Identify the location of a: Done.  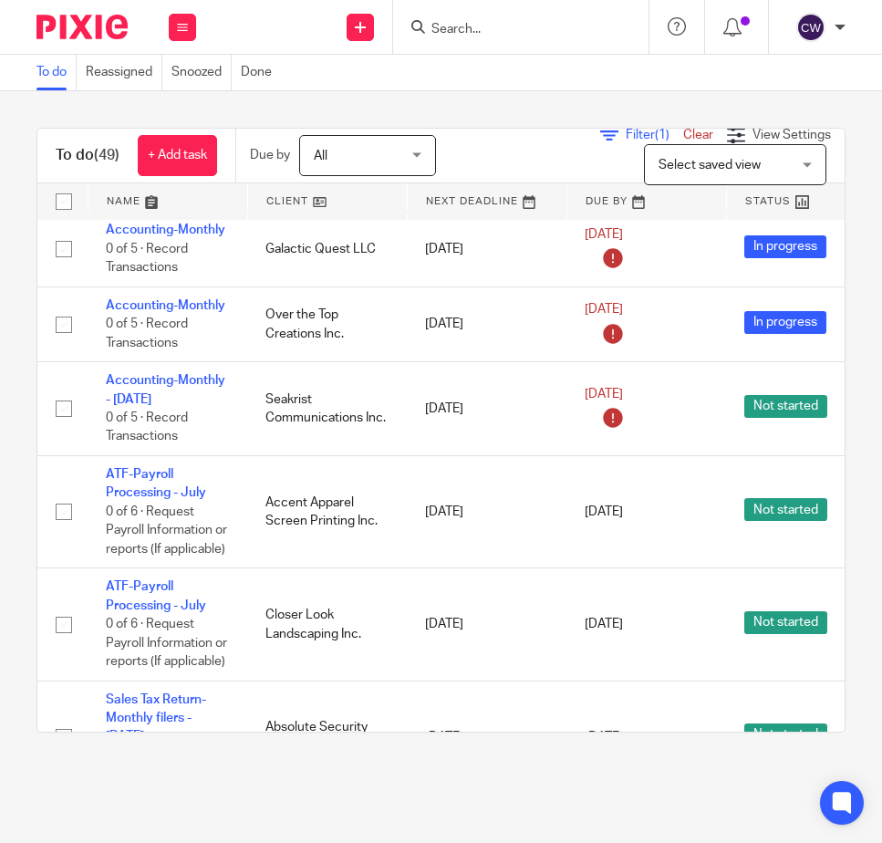
(261, 72).